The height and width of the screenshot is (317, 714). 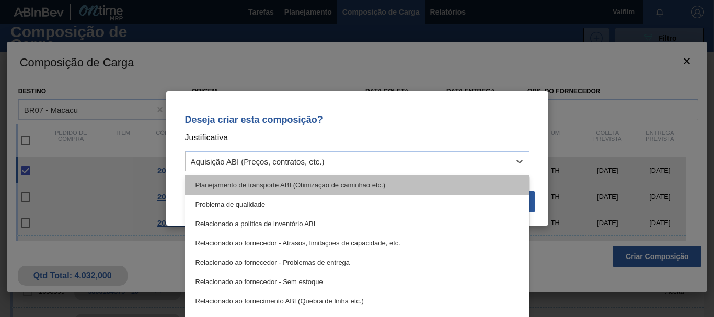 I want to click on div: Problema de qualidade, so click(x=357, y=204).